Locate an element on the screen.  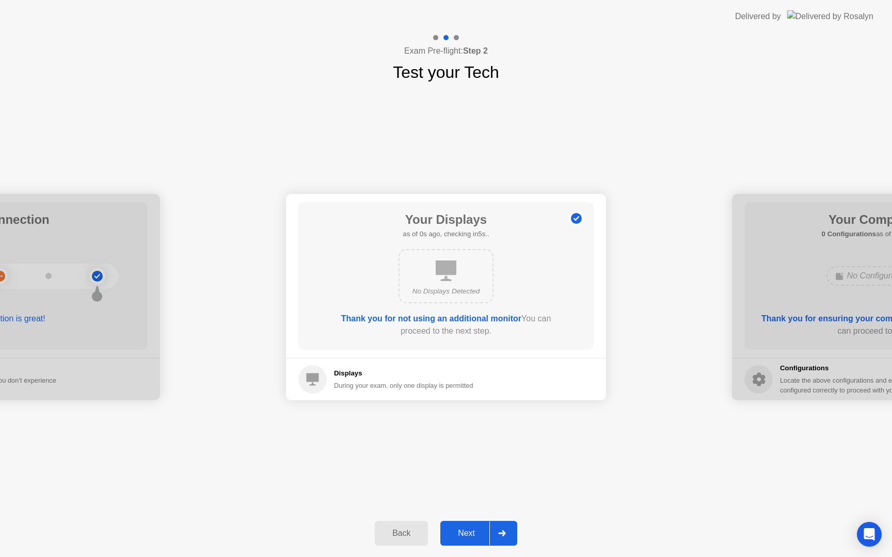
h1: Your Displays is located at coordinates (445, 220).